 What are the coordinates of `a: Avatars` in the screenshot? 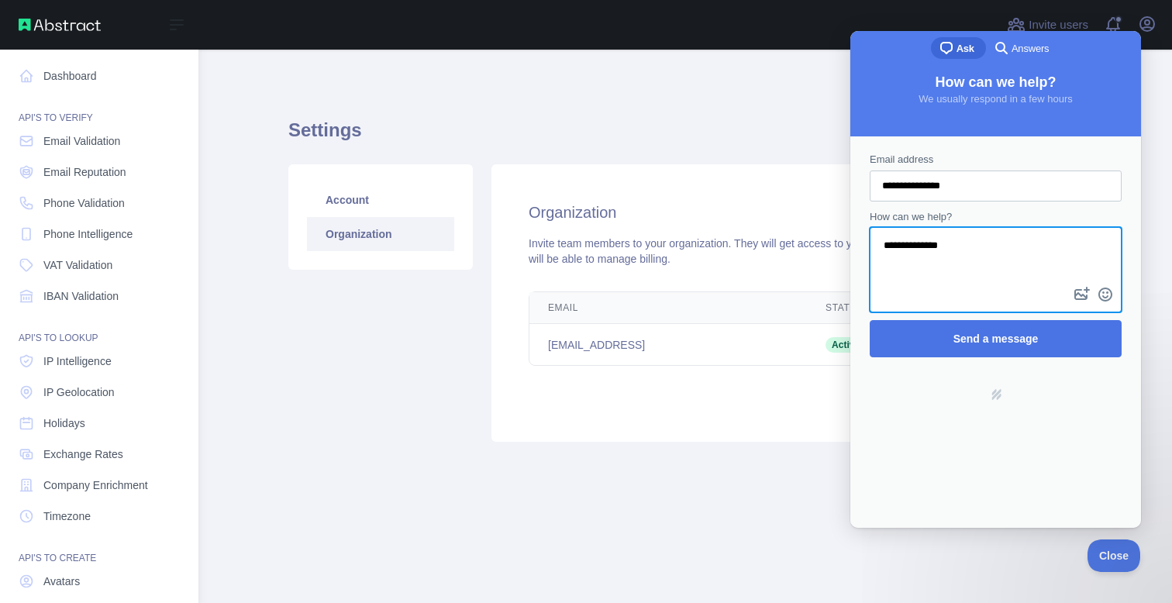 It's located at (99, 581).